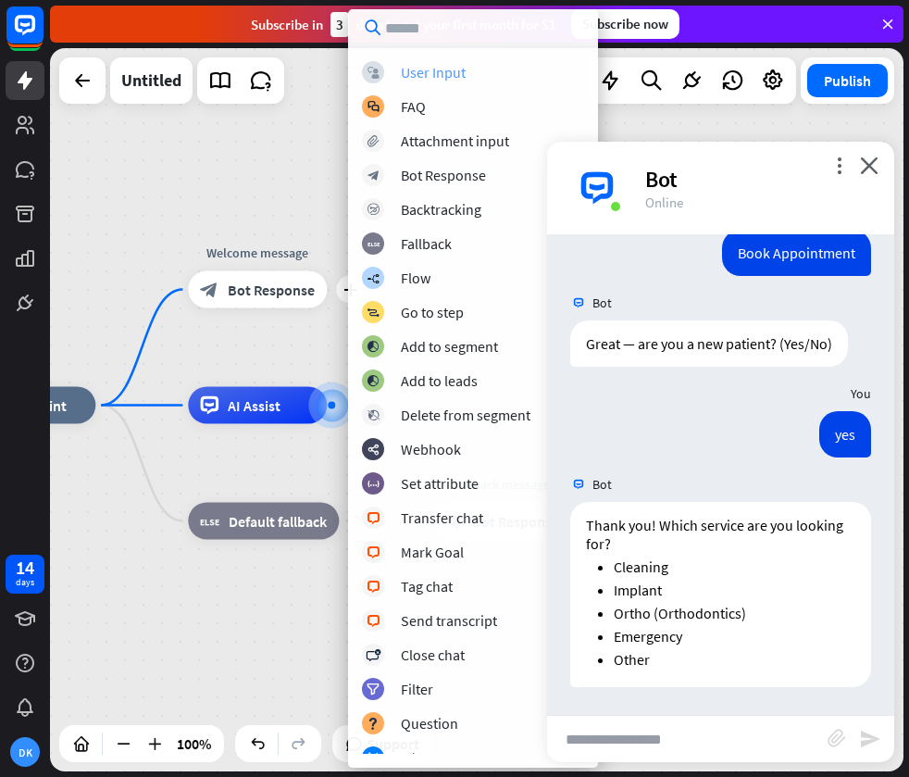  I want to click on div: FAQ, so click(413, 106).